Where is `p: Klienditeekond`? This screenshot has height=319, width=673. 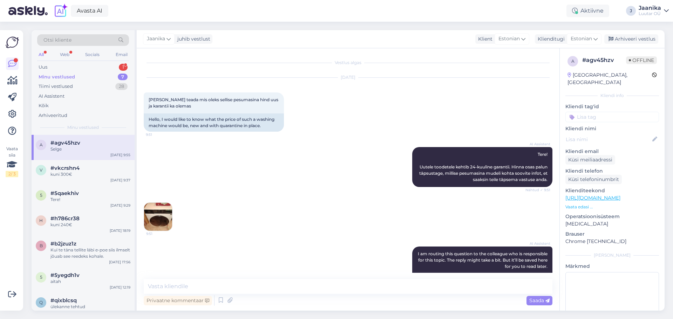
p: Klienditeekond is located at coordinates (612, 191).